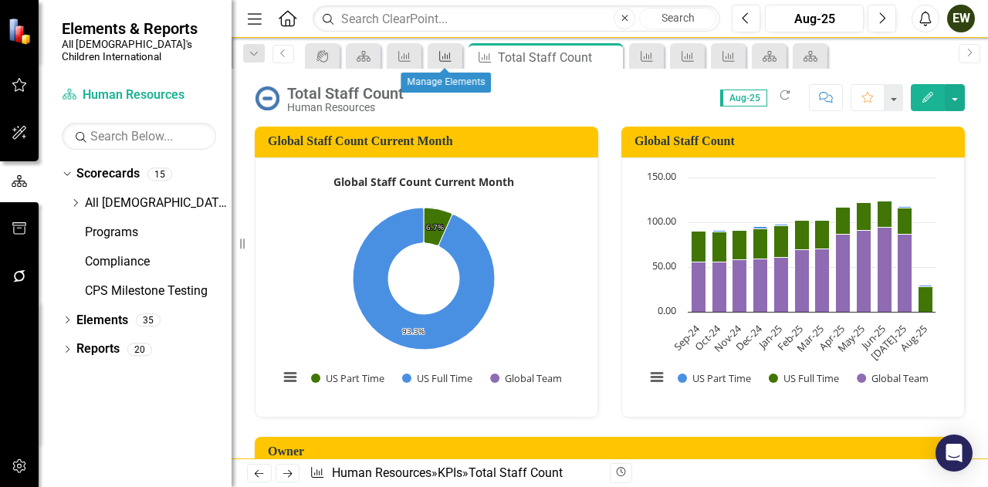 Image resolution: width=988 pixels, height=487 pixels. What do you see at coordinates (139, 136) in the screenshot?
I see `input: Search Below...` at bounding box center [139, 136].